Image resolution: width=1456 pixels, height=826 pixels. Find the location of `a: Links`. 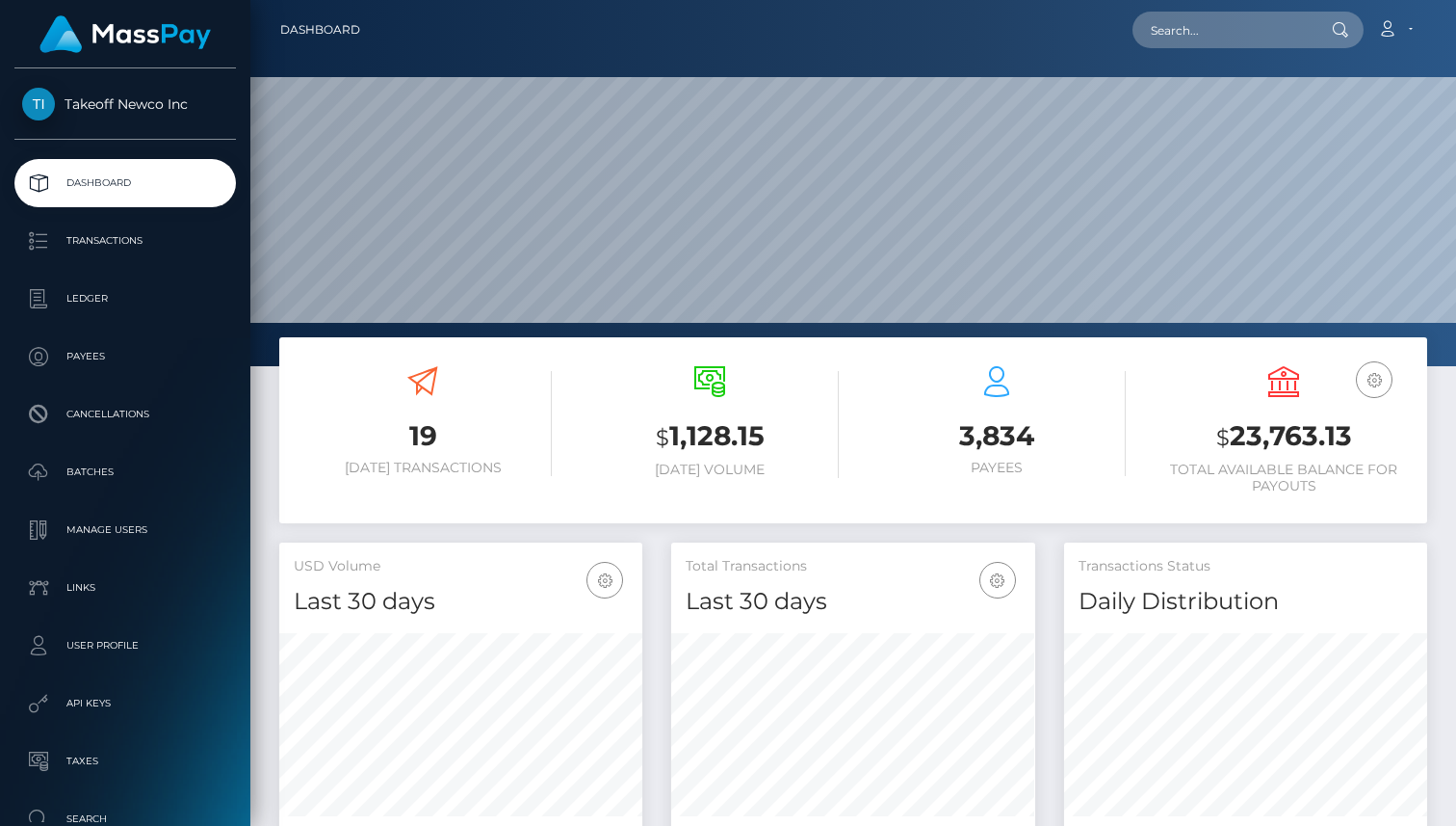

a: Links is located at coordinates (126, 588).